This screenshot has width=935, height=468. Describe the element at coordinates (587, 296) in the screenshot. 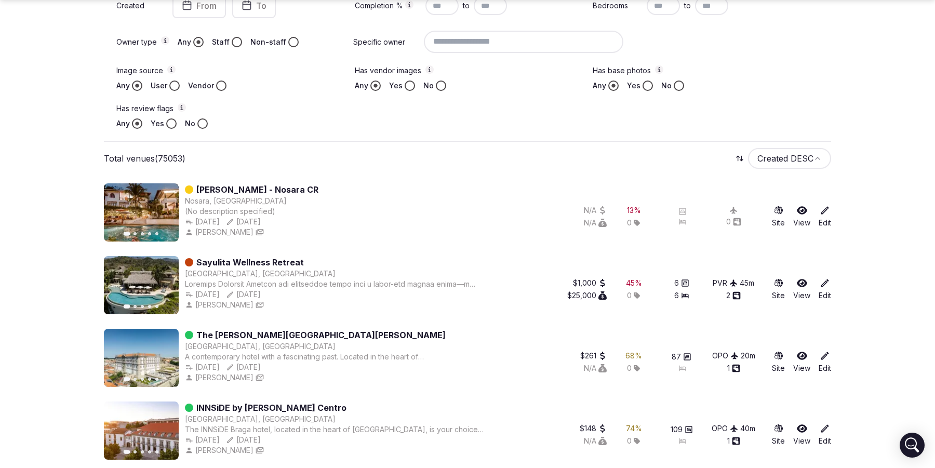

I see `button: $25,000` at that location.